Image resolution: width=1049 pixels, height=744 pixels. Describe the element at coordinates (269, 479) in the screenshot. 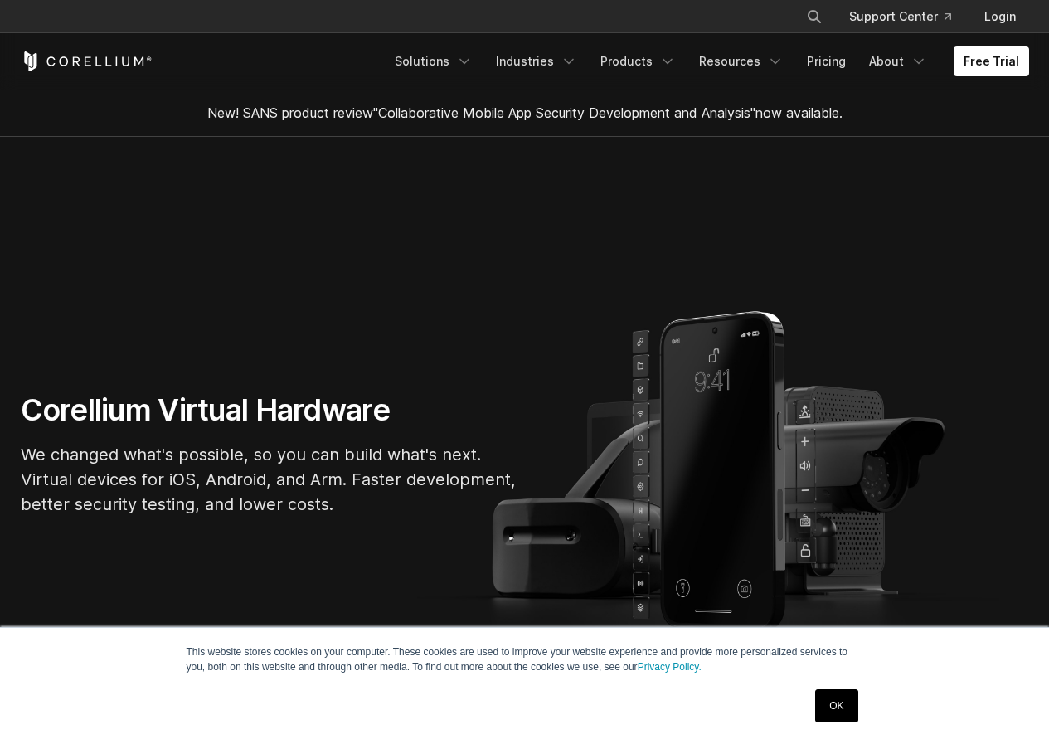

I see `p: We changed what's possible, so you can build what's next. Virtual devices for iOS, Android, and A...` at that location.